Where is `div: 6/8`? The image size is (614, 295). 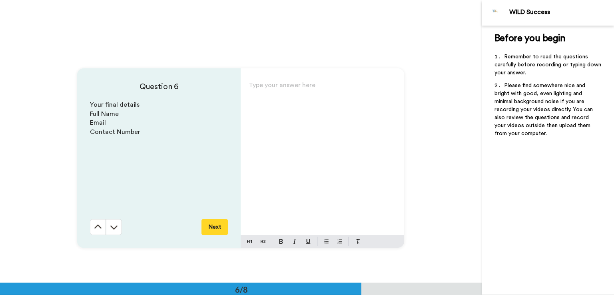 div: 6/8 is located at coordinates (242, 290).